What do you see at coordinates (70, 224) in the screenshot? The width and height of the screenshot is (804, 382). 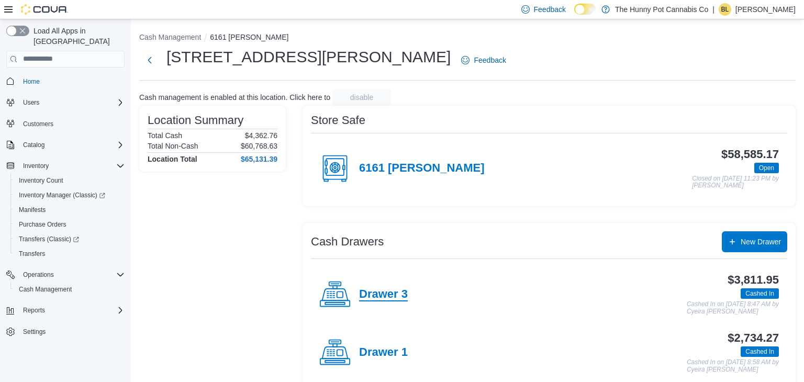 I see `button: Purchase Orders` at bounding box center [70, 224].